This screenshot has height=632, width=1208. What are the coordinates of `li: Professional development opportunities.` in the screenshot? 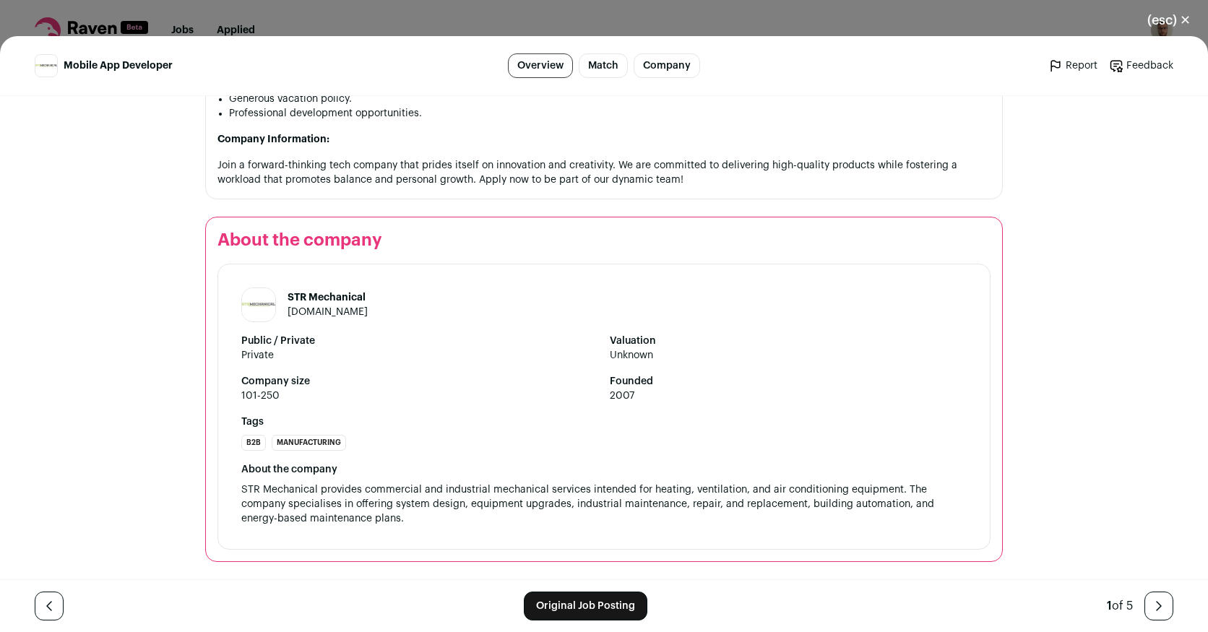 It's located at (610, 113).